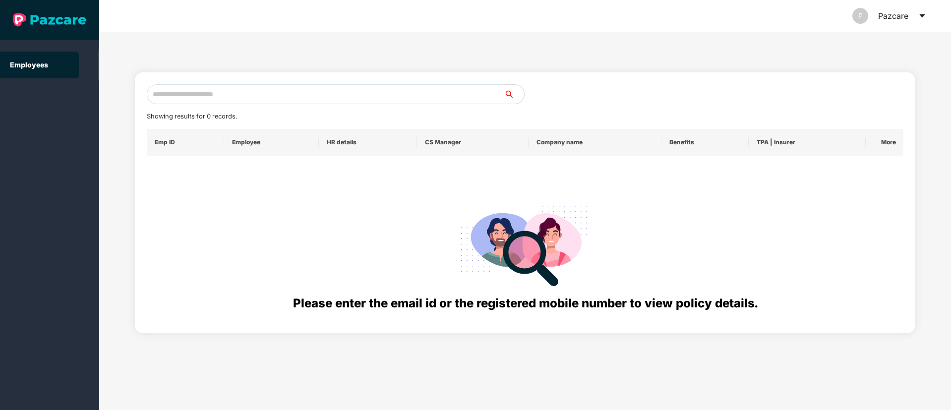 This screenshot has height=410, width=951. What do you see at coordinates (525, 303) in the screenshot?
I see `span: Please enter the email id or the registered mobile number to view policy details.` at bounding box center [525, 303].